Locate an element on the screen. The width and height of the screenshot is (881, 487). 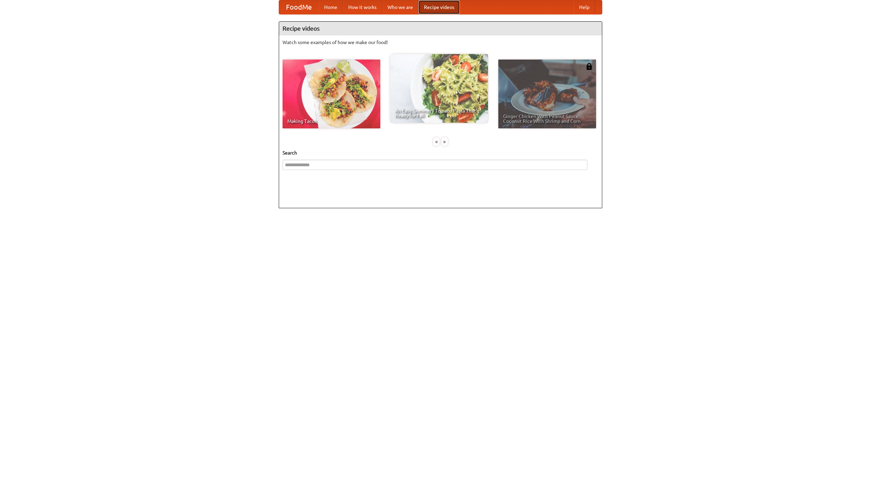
a: FoodMe is located at coordinates (299, 7).